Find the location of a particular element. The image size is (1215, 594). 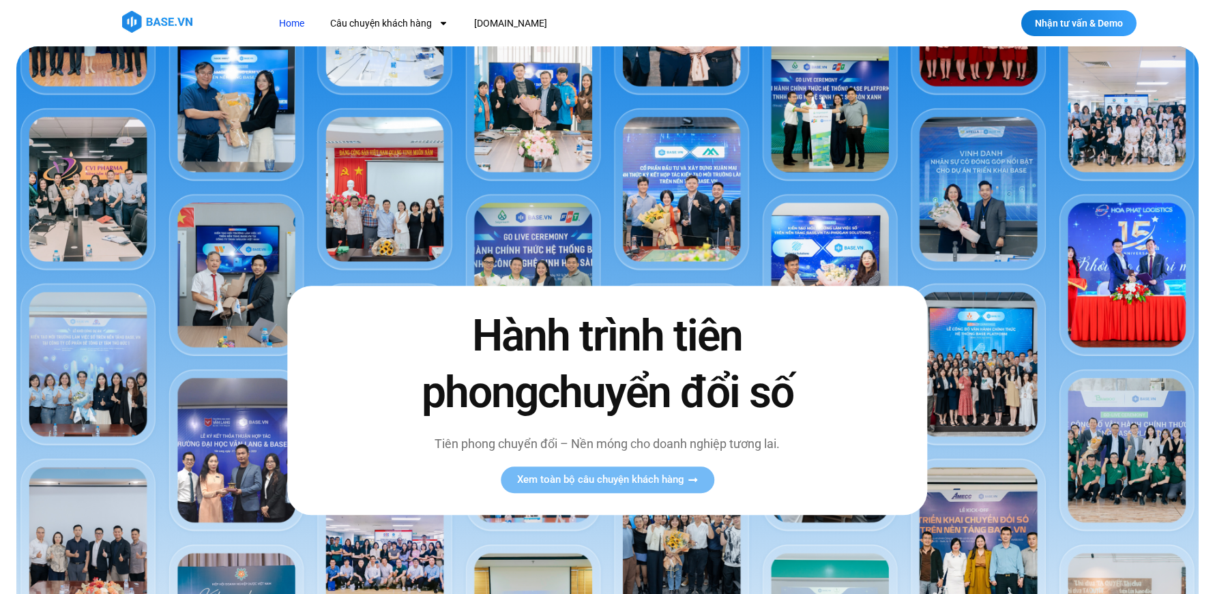

a: Câu chuyện khách hàng is located at coordinates (389, 23).